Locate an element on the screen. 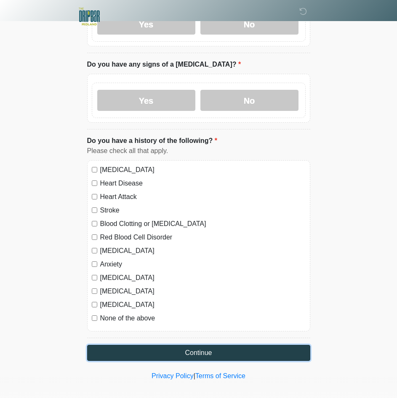 This screenshot has height=398, width=397. label: None of the above is located at coordinates (203, 318).